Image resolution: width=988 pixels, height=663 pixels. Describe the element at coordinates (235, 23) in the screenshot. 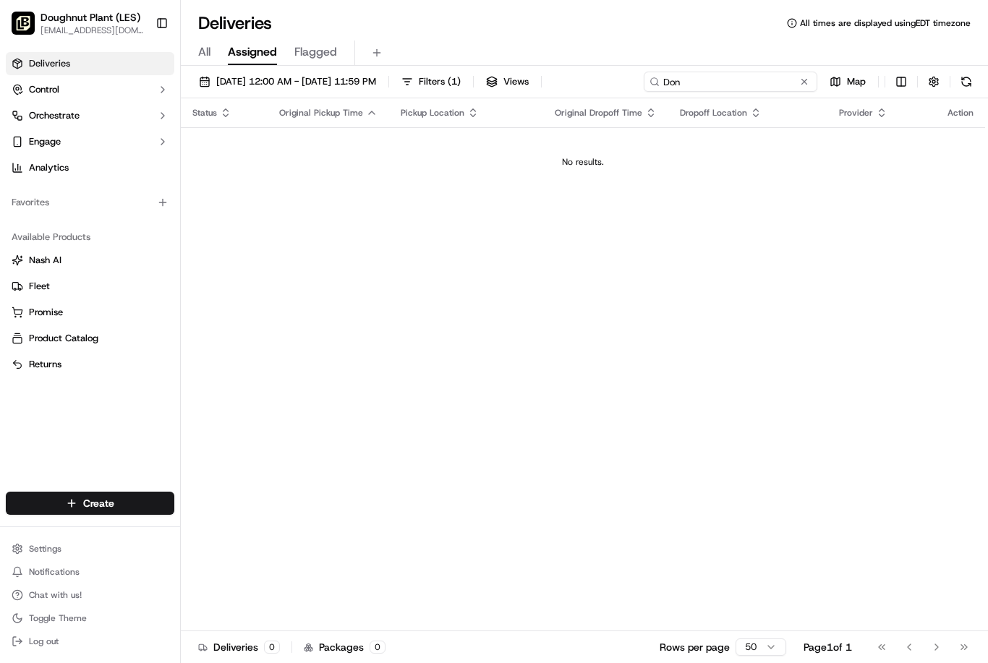

I see `h1: Deliveries` at that location.